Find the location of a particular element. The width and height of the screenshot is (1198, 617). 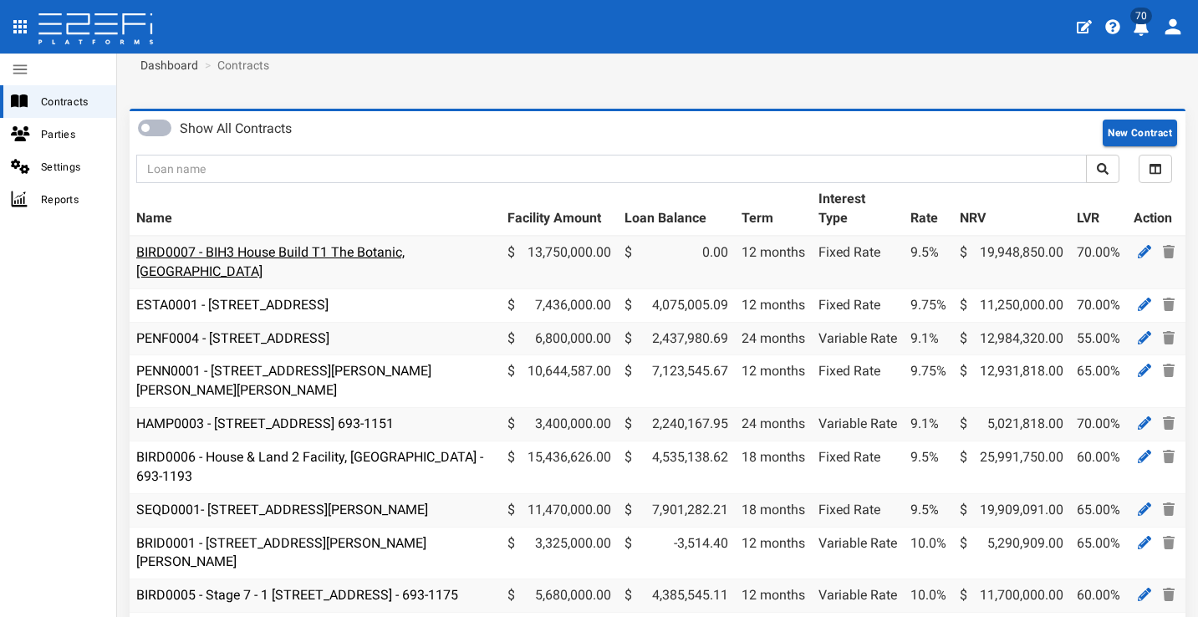

td: 55.00% is located at coordinates (1098, 338).